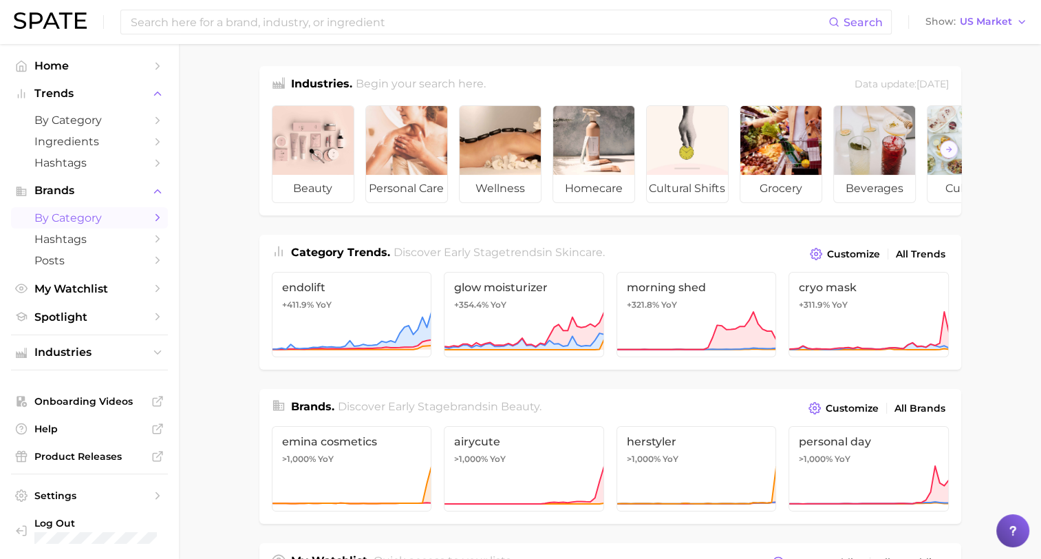  What do you see at coordinates (89, 316) in the screenshot?
I see `span: Spotlight` at bounding box center [89, 316].